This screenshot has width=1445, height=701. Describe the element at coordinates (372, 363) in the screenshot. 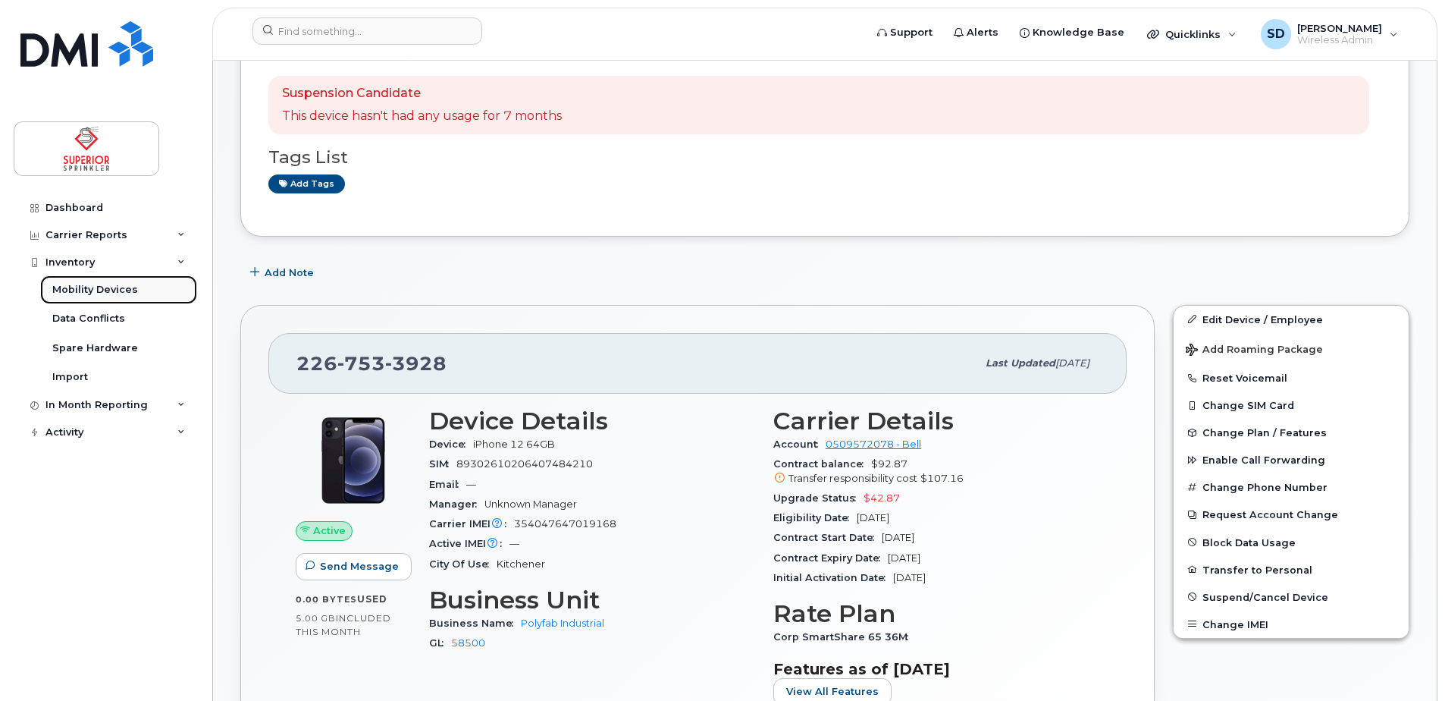

I see `span: 226` at that location.